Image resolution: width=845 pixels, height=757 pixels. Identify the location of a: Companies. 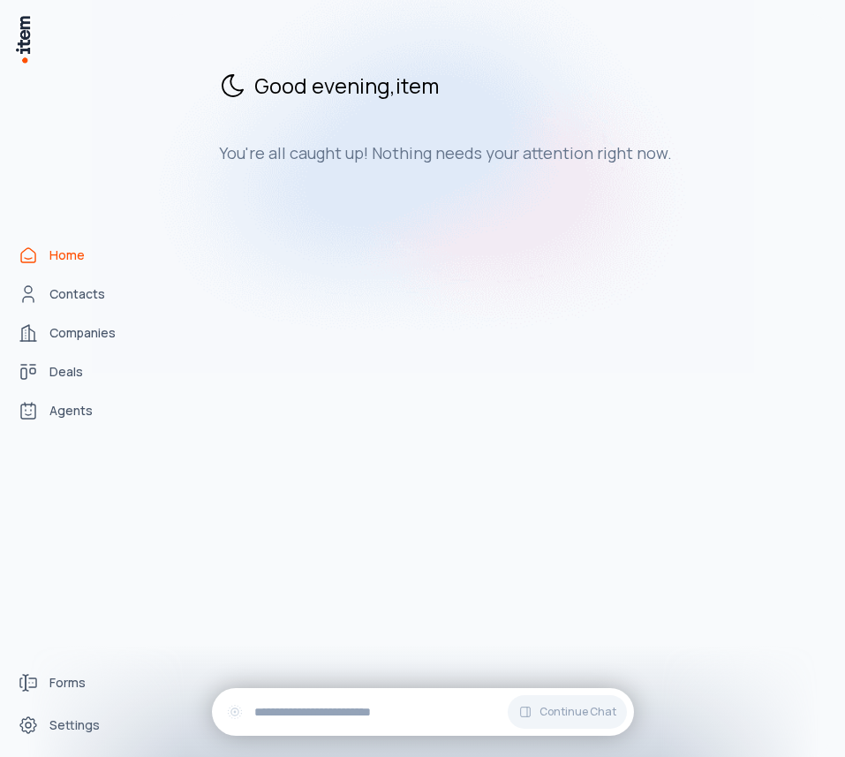
(78, 333).